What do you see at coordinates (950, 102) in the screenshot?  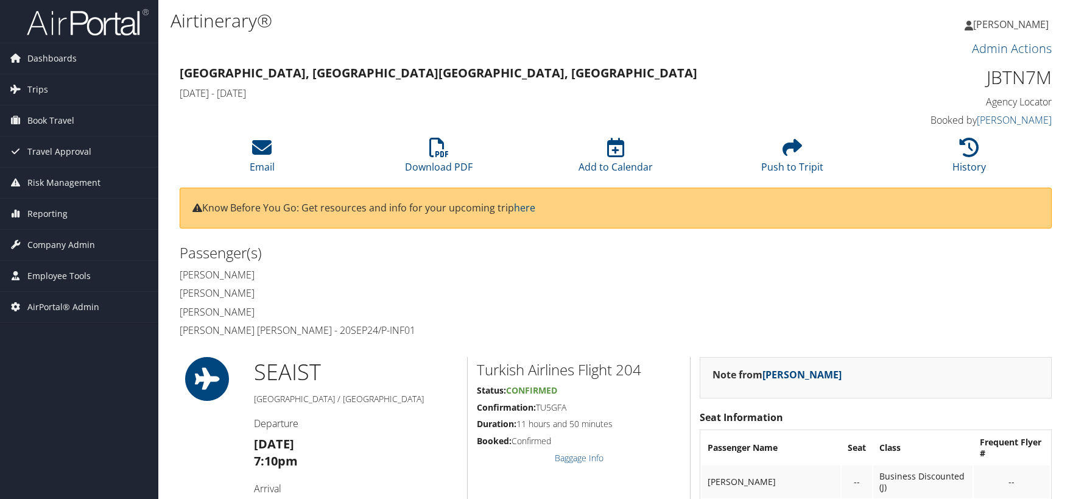 I see `h4: Agency Locator` at bounding box center [950, 102].